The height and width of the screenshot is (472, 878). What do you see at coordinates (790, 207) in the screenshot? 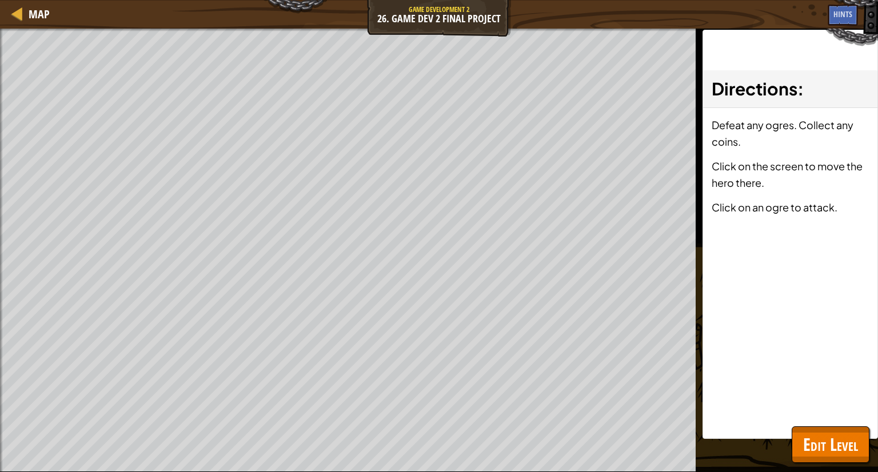
I see `p: Click on an ogre to attack.` at bounding box center [790, 207].